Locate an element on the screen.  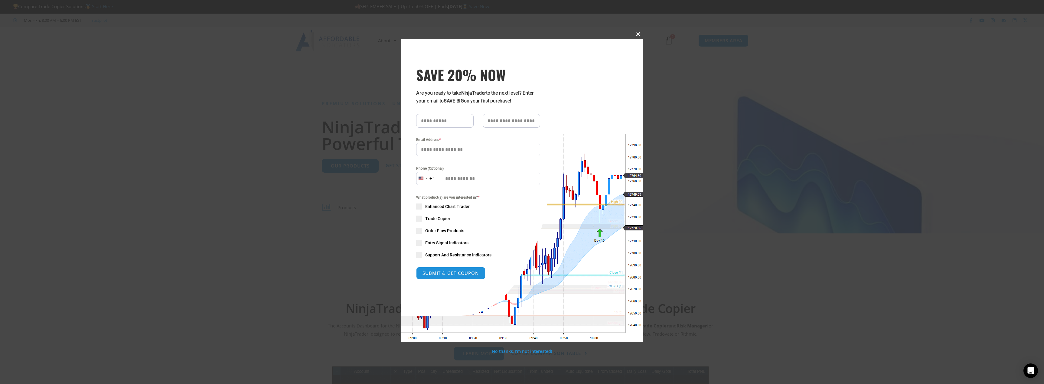
label: Email Address is located at coordinates (478, 140).